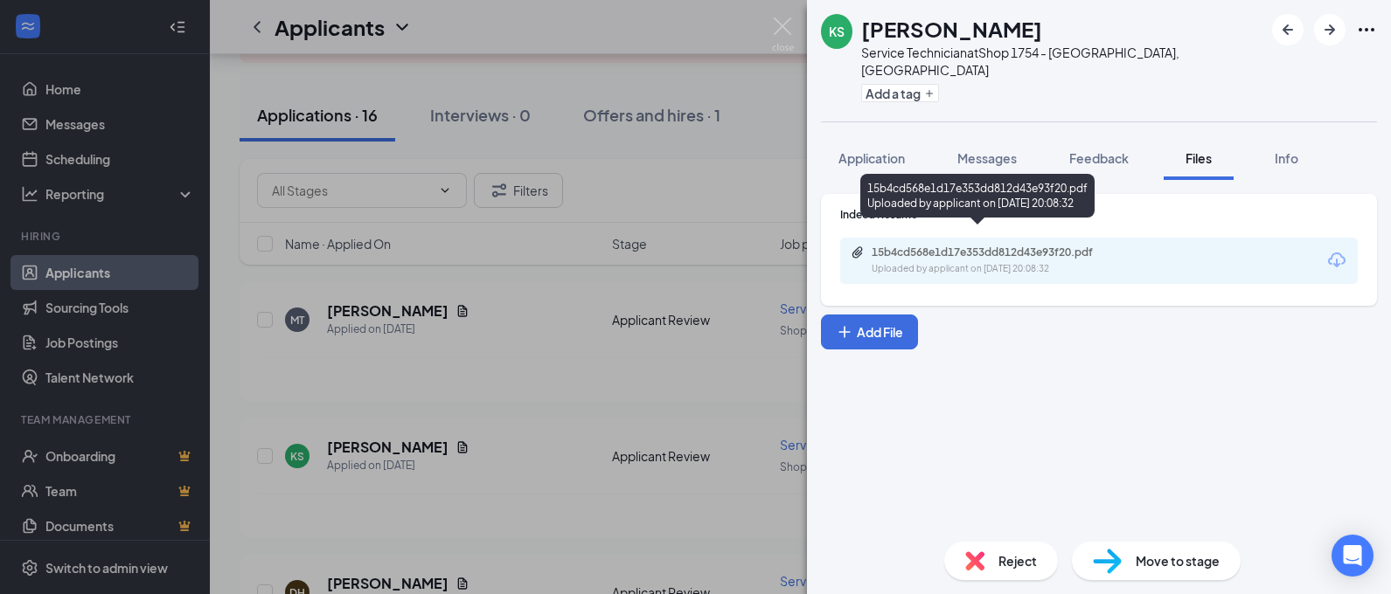 Image resolution: width=1391 pixels, height=594 pixels. Describe the element at coordinates (1352, 556) in the screenshot. I see `div: Open Intercom Messenger` at that location.